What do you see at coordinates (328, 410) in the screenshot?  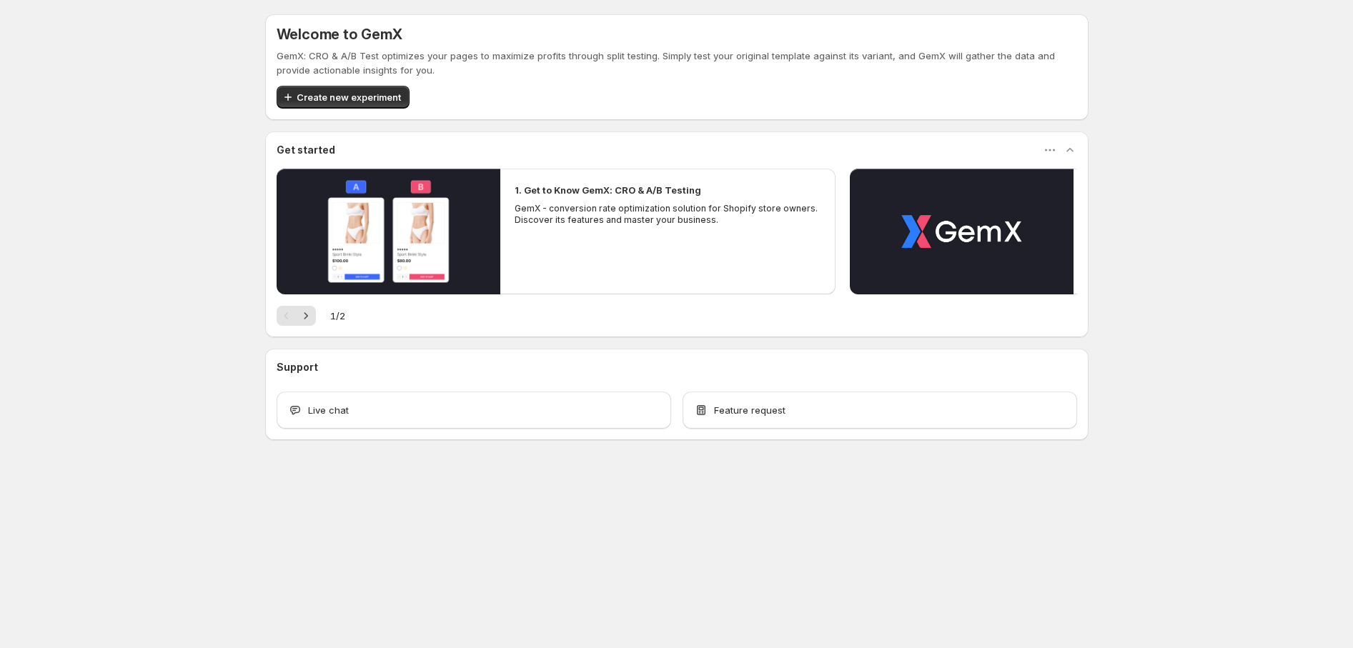 I see `span: Live chat` at bounding box center [328, 410].